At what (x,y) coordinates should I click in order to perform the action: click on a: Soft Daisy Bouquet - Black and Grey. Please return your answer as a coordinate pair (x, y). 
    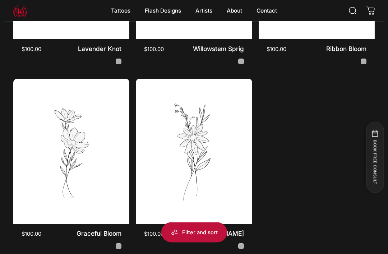
    Looking at the image, I should click on (241, 246).